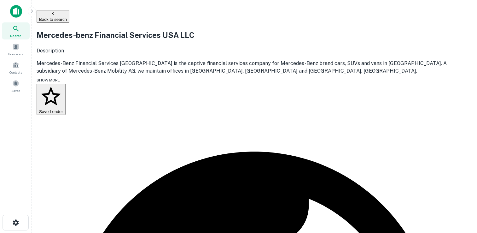 The image size is (477, 233). Describe the element at coordinates (16, 11) in the screenshot. I see `img: capitalize-icon.png` at that location.